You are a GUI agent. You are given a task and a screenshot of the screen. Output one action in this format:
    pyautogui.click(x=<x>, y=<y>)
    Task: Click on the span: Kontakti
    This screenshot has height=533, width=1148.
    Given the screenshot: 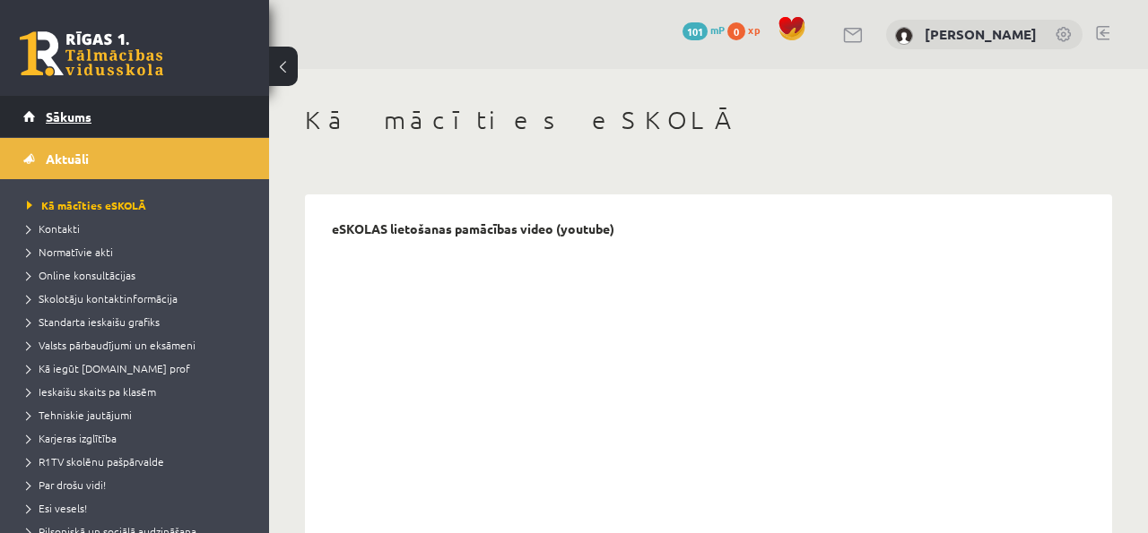 What is the action you would take?
    pyautogui.click(x=53, y=229)
    